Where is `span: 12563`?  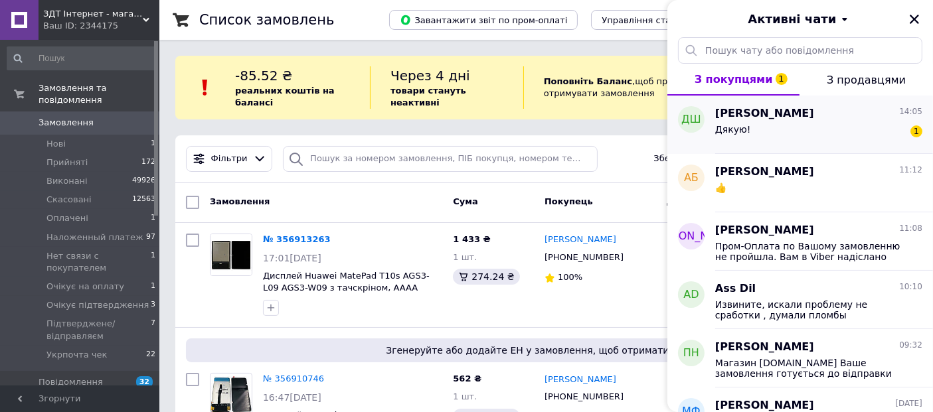 span: 12563 is located at coordinates (143, 200).